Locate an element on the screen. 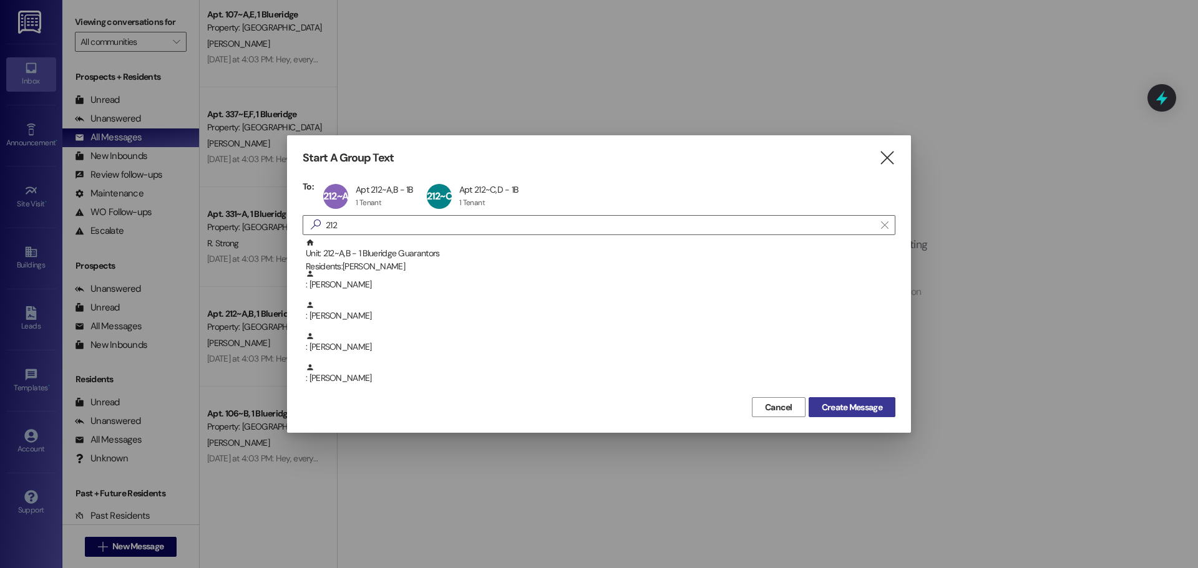  span: Cancel is located at coordinates (779, 407).